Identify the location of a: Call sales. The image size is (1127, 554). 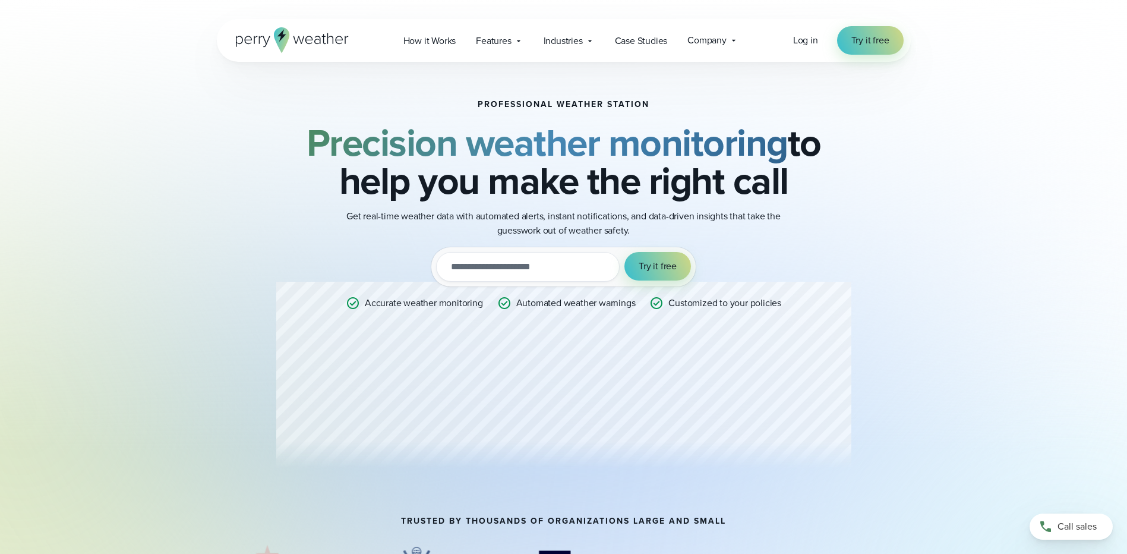
(1071, 526).